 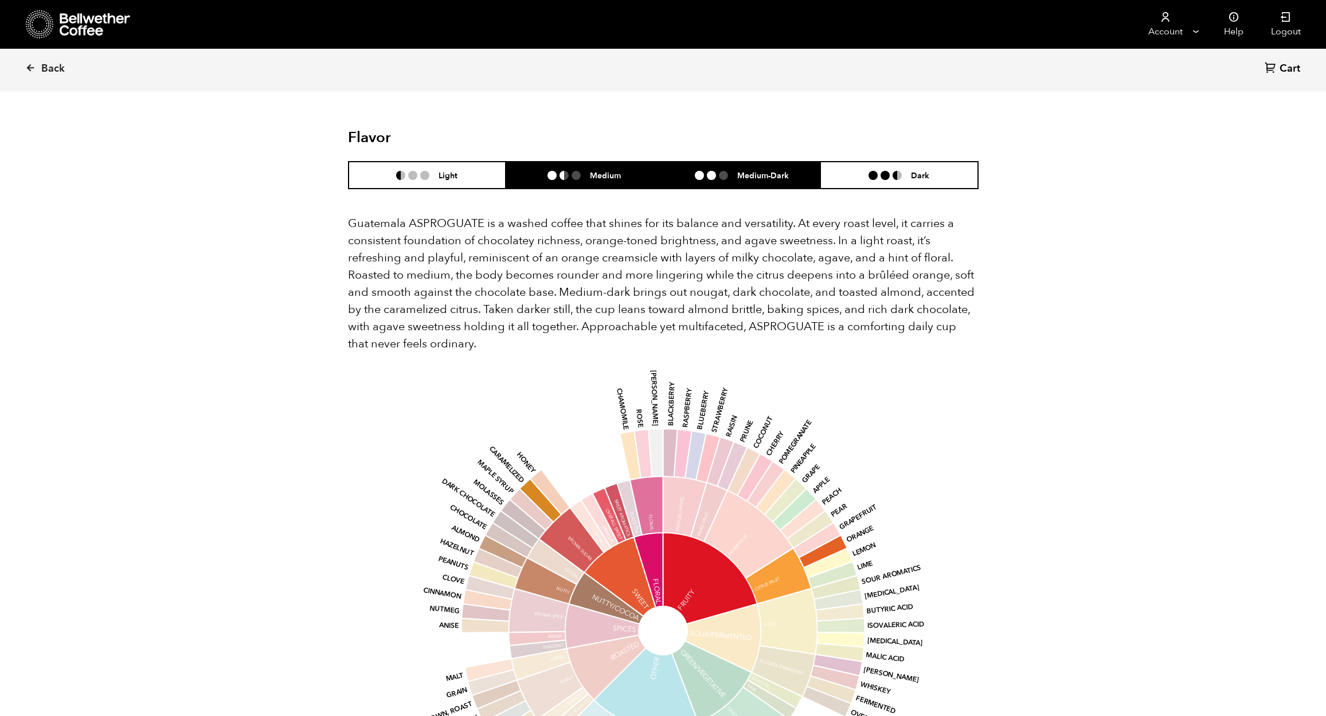 I want to click on a: Cart, so click(x=1284, y=69).